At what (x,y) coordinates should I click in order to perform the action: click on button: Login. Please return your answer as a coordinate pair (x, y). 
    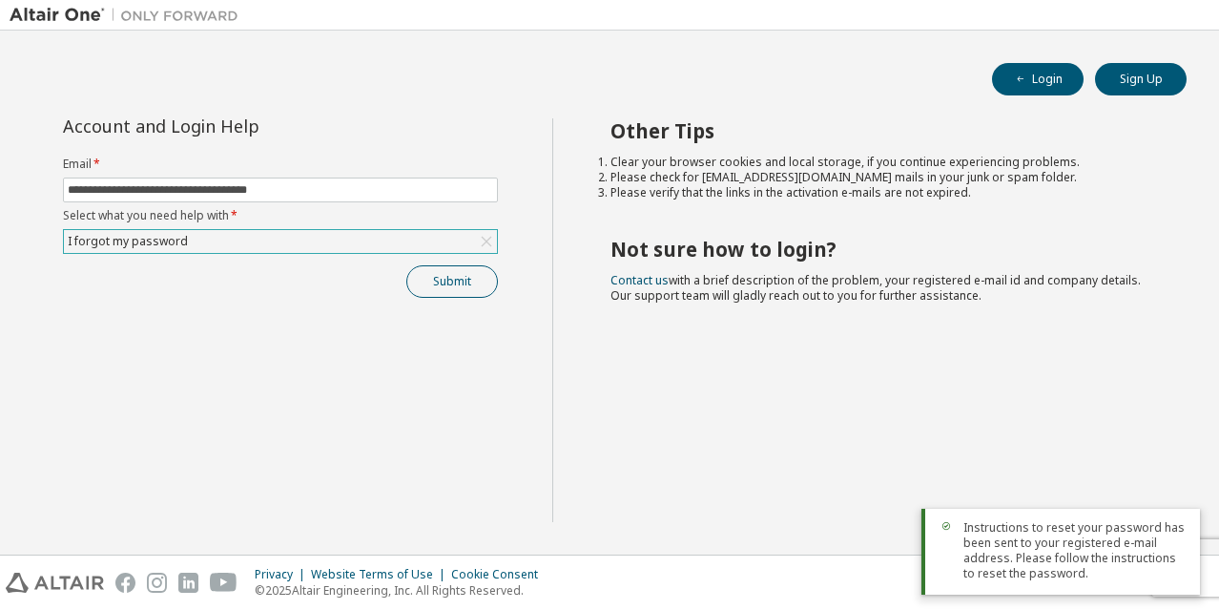
    Looking at the image, I should click on (1038, 79).